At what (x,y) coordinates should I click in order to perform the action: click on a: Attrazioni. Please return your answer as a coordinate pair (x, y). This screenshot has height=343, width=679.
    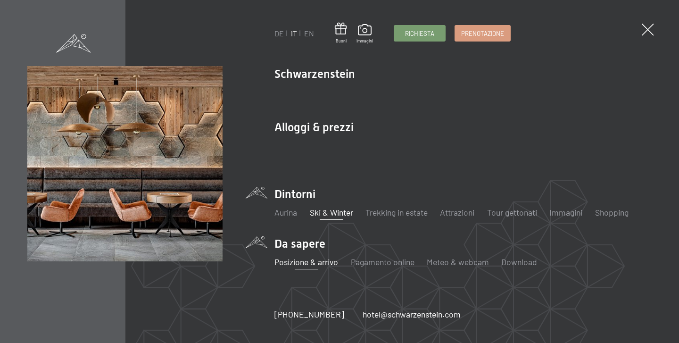
    Looking at the image, I should click on (457, 212).